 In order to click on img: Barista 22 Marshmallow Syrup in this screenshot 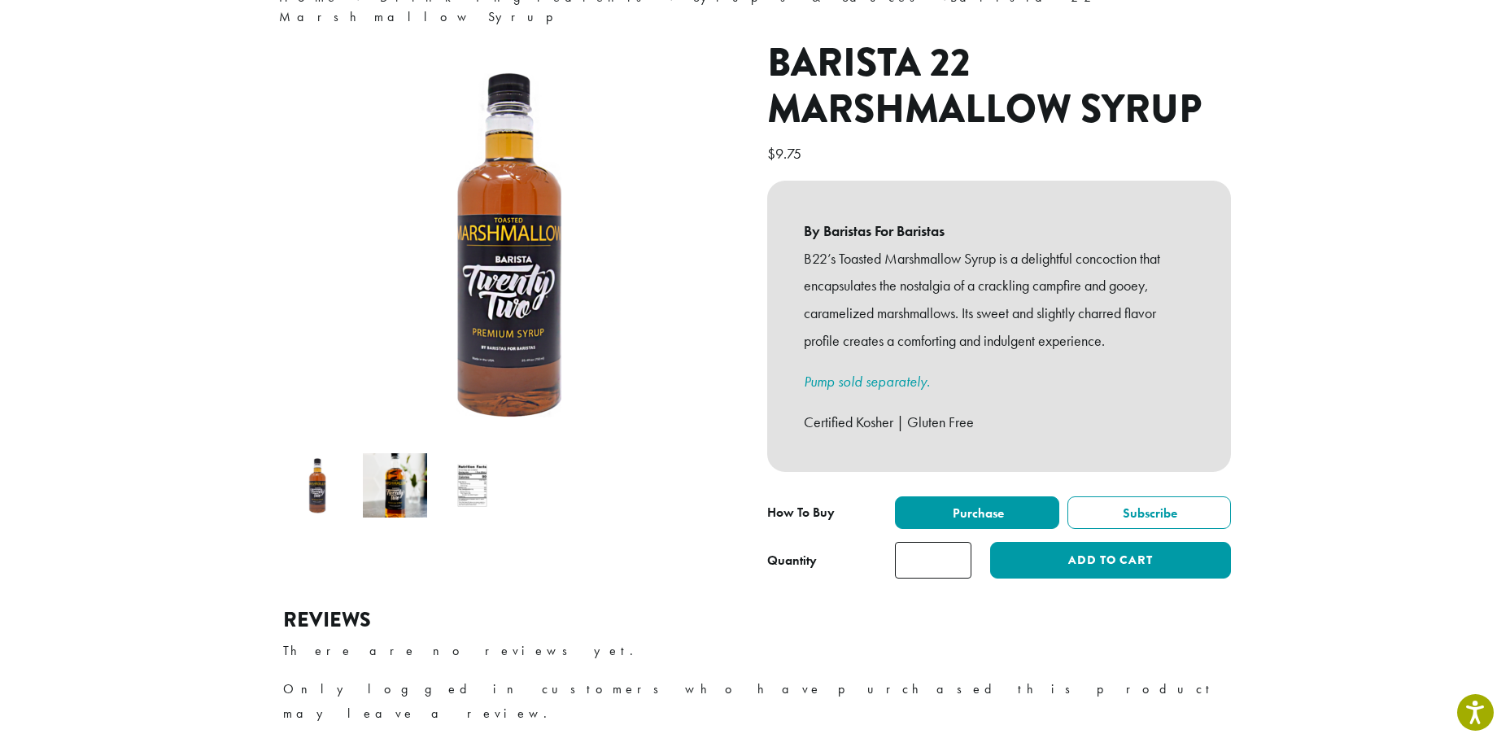, I will do `click(317, 485)`.